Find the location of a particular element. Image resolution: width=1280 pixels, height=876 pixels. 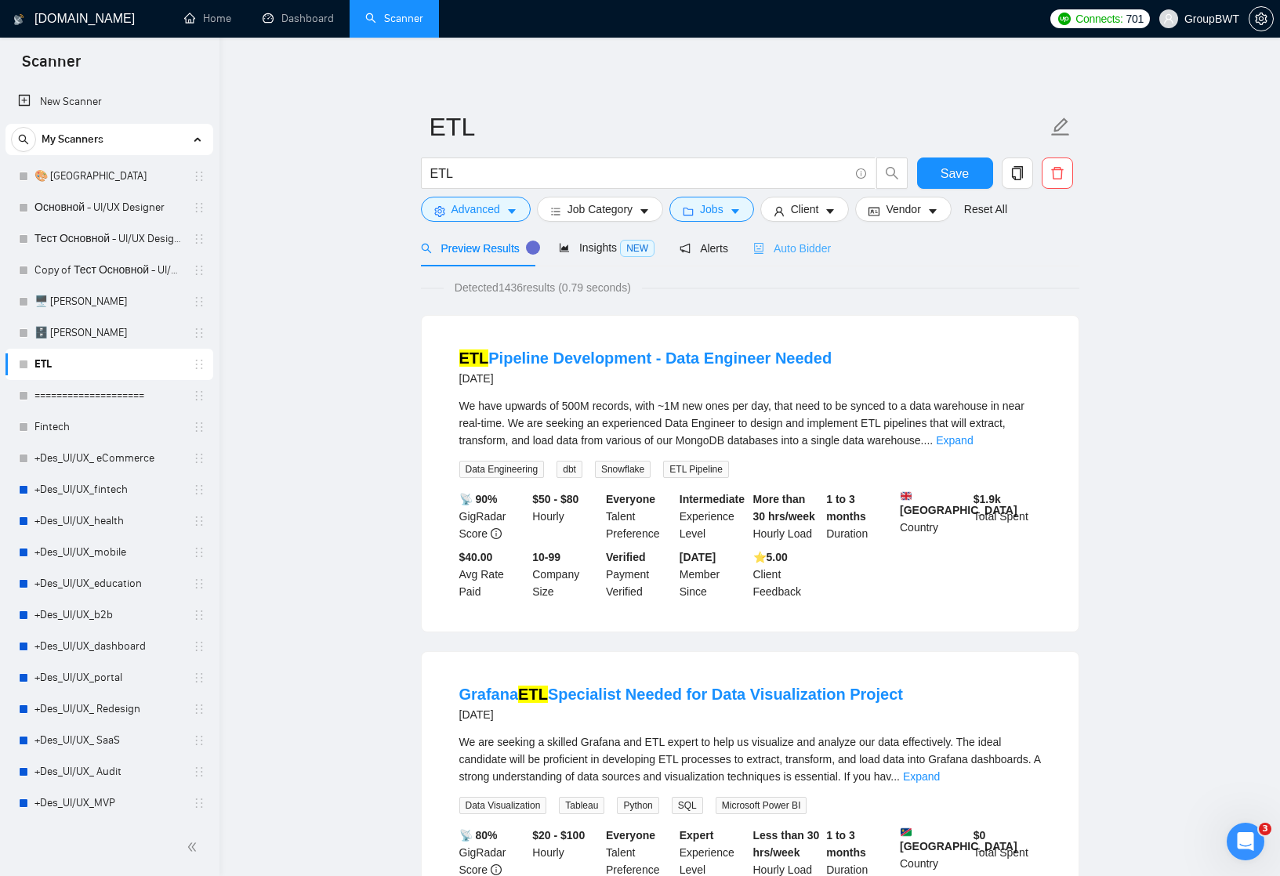

b: Everyone is located at coordinates (630, 836).